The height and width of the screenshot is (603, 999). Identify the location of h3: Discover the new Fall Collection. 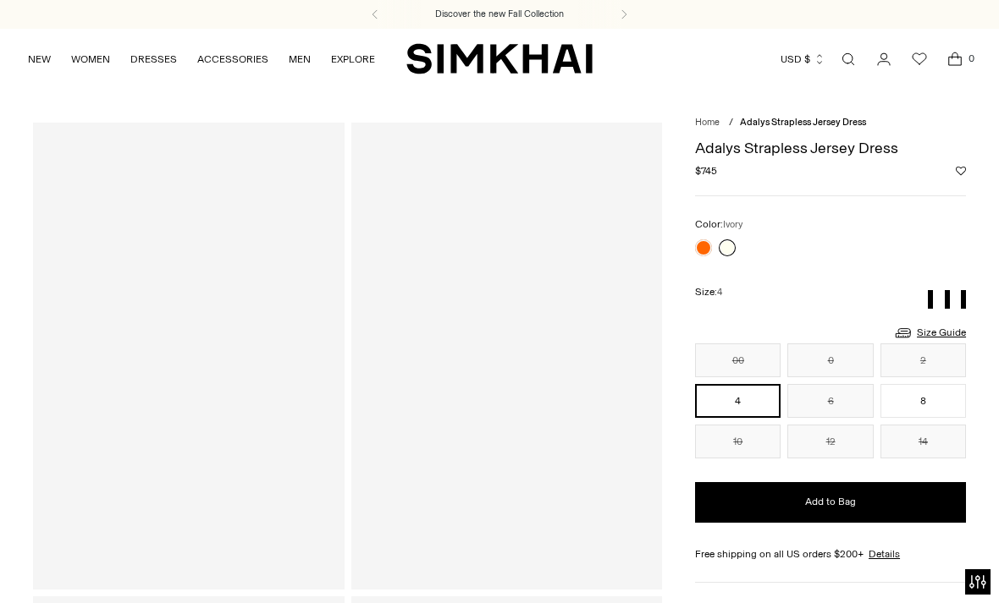
(499, 14).